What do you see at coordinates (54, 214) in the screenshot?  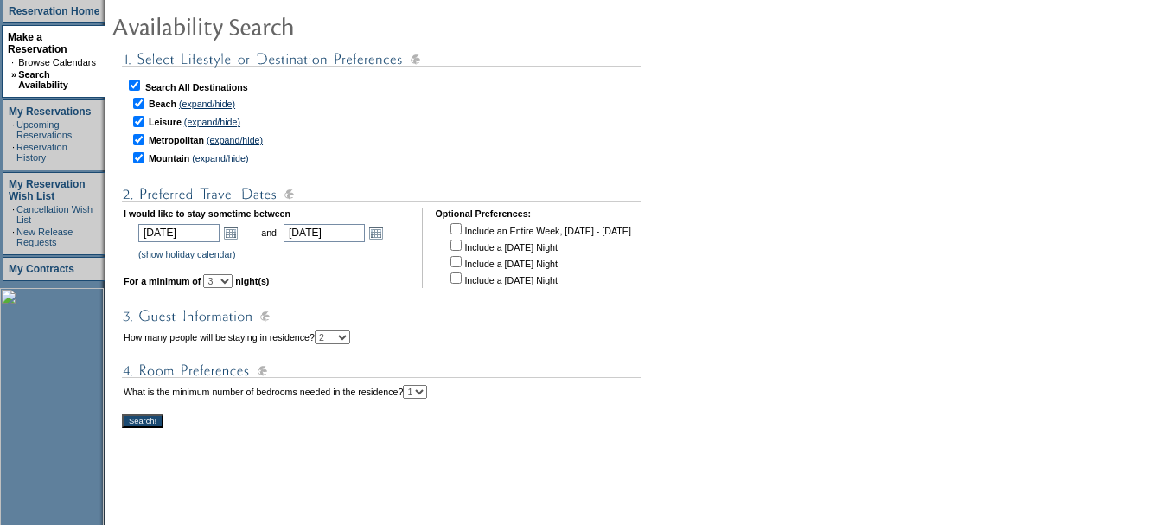 I see `a: Cancellation Wish List` at bounding box center [54, 214].